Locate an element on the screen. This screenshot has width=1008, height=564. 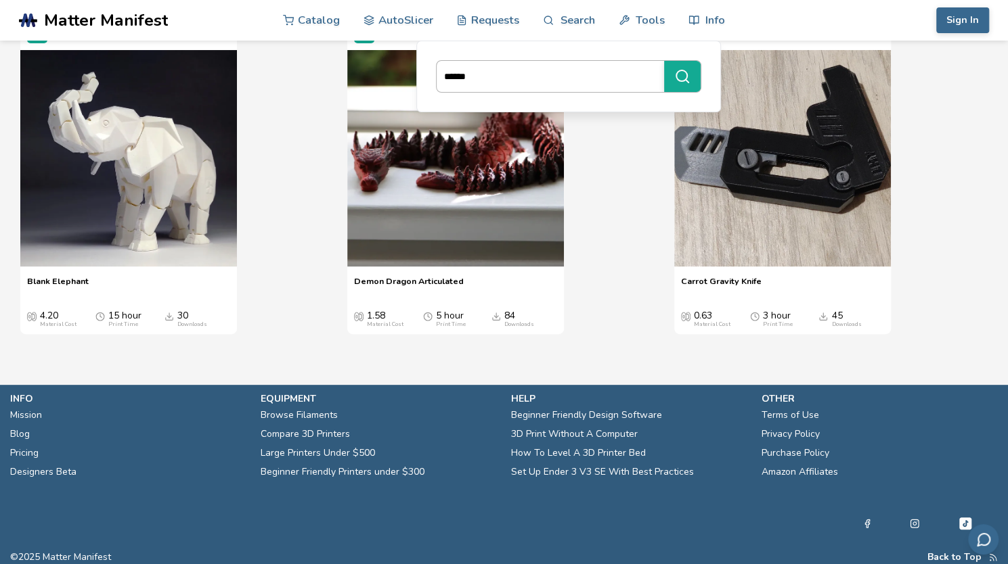
a: Compare 3D Printers is located at coordinates (305, 435).